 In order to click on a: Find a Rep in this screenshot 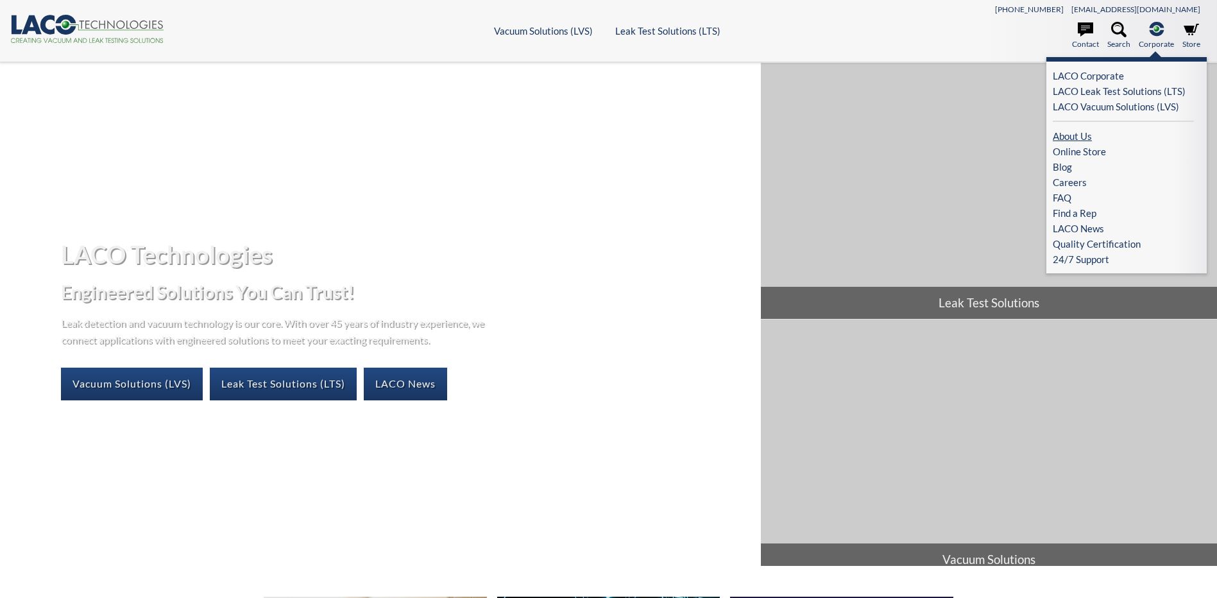, I will do `click(1124, 213)`.